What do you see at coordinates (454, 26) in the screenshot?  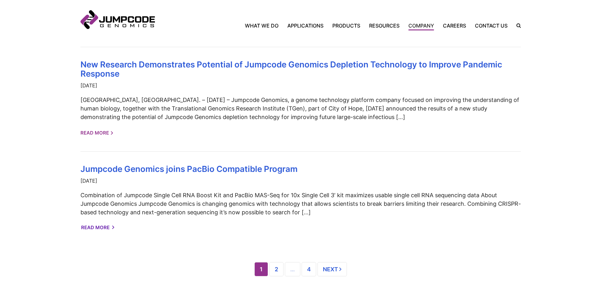 I see `a: Careers` at bounding box center [454, 26].